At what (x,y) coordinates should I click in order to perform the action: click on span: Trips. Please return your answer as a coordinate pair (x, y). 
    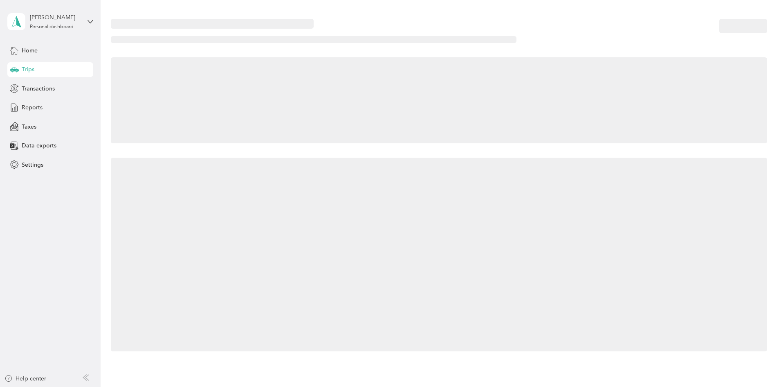
    Looking at the image, I should click on (28, 69).